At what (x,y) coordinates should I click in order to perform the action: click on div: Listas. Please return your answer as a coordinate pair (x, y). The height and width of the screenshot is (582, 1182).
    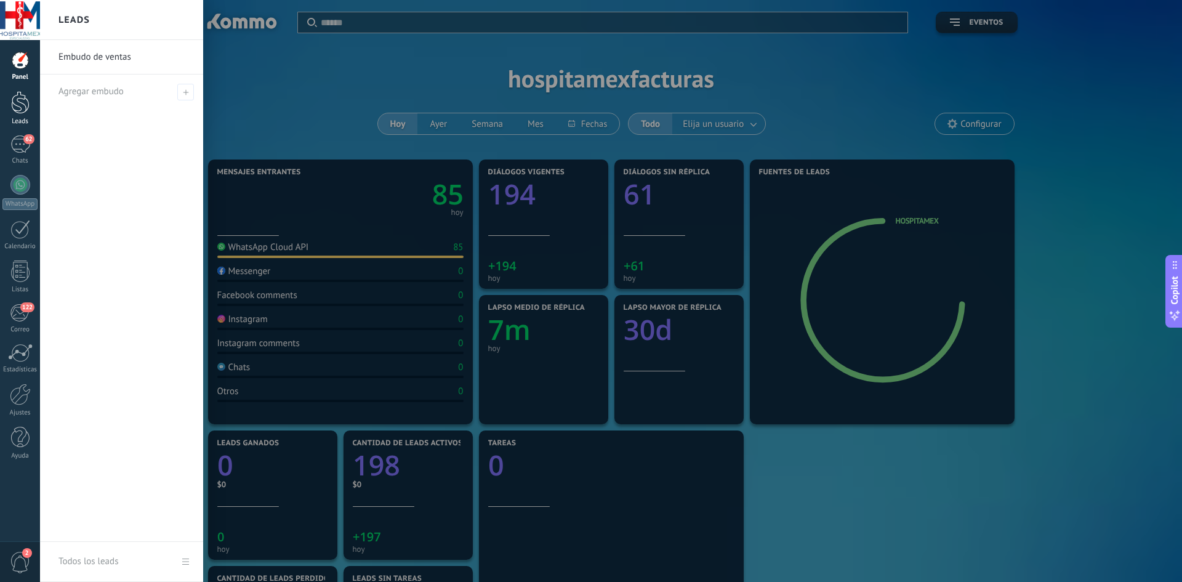
    Looking at the image, I should click on (20, 289).